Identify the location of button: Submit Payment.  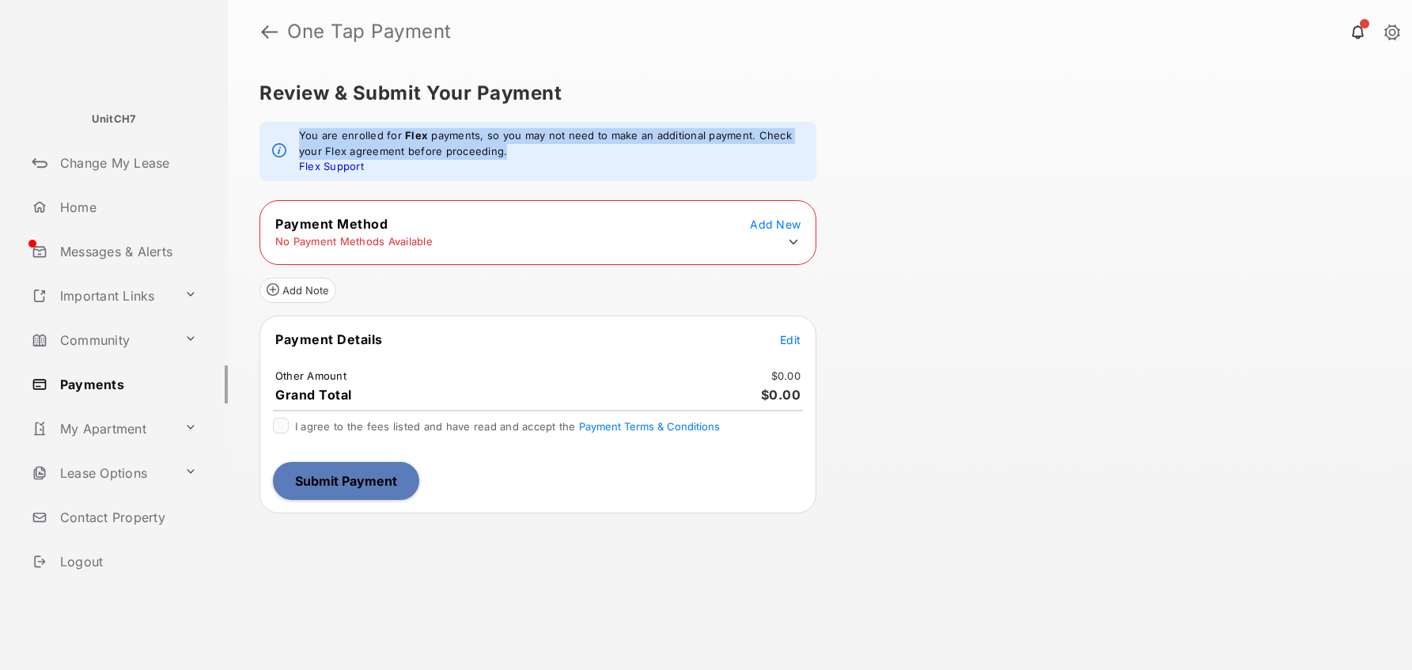
(346, 481).